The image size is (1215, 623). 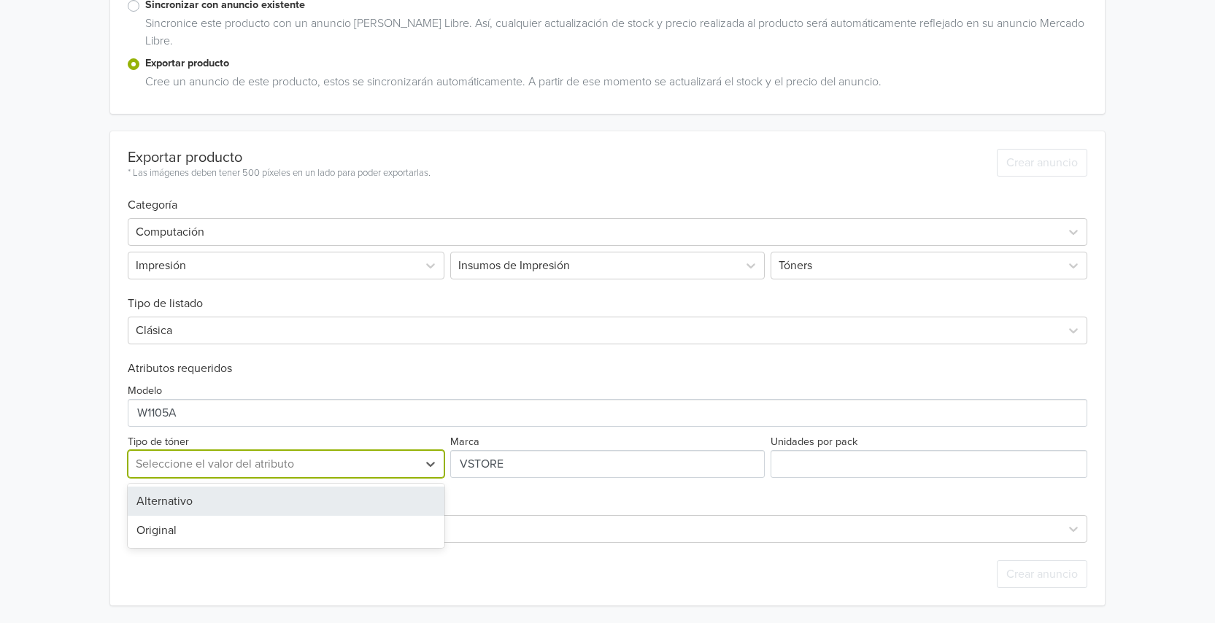 What do you see at coordinates (286, 530) in the screenshot?
I see `div: Original` at bounding box center [286, 530].